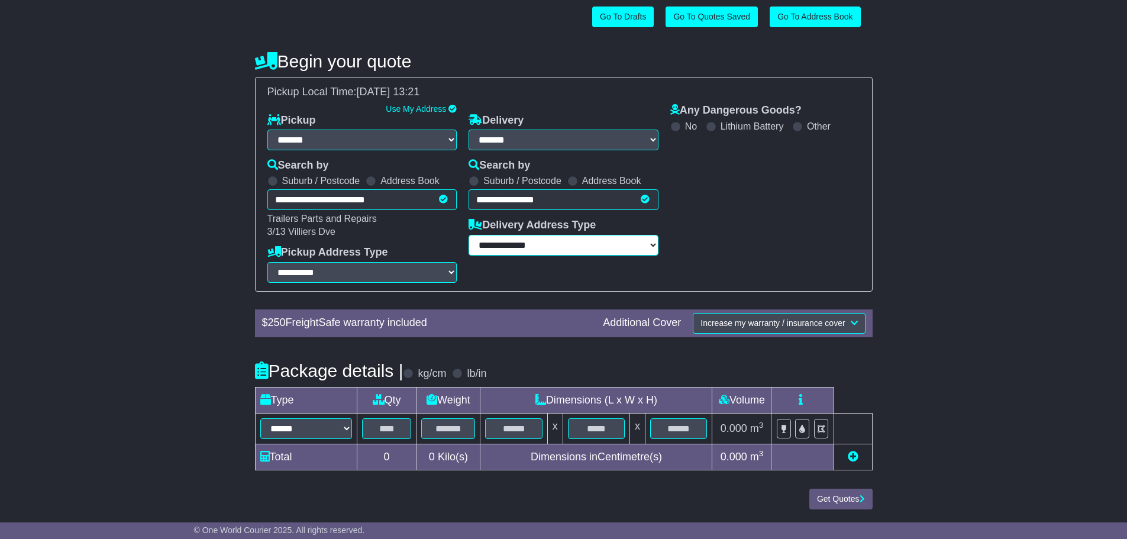 This screenshot has height=539, width=1127. Describe the element at coordinates (432, 374) in the screenshot. I see `label: kg/cm` at that location.